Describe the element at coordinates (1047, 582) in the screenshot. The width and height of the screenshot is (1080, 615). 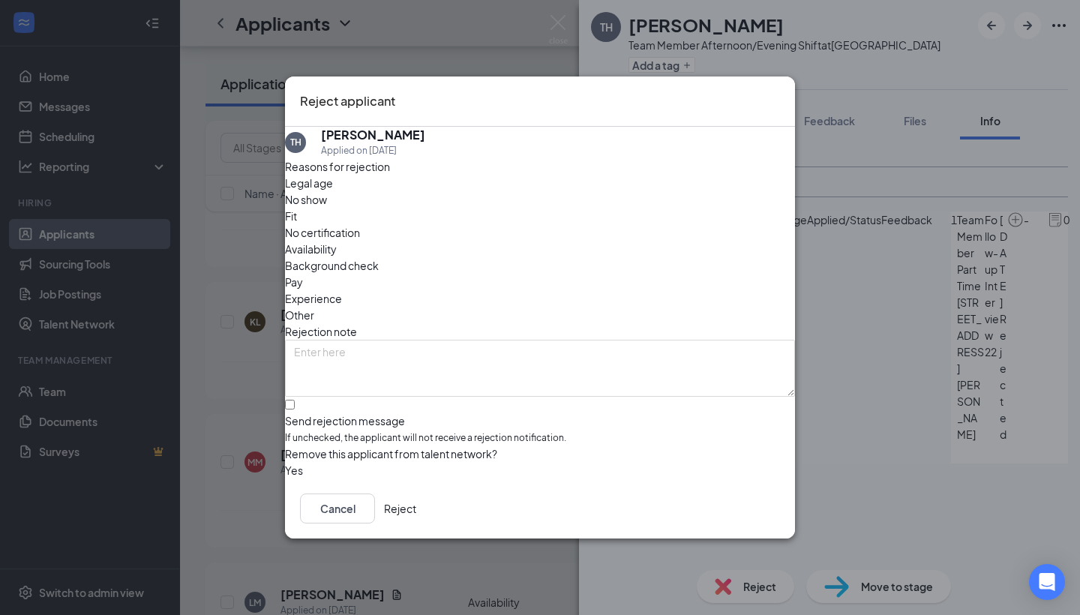
I see `div: Open Intercom Messenger` at that location.